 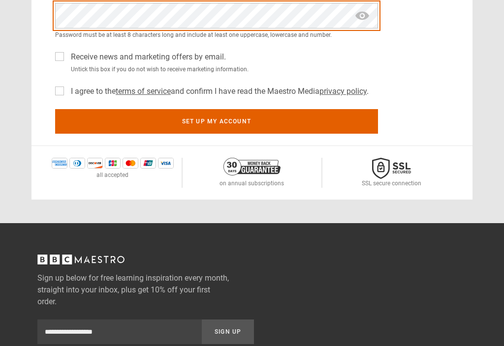 What do you see at coordinates (60, 163) in the screenshot?
I see `img: amex` at bounding box center [60, 163].